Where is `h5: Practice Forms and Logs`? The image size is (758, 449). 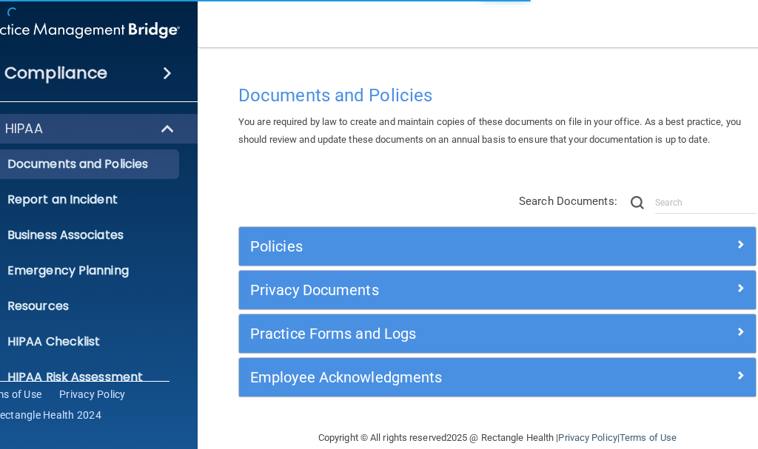 h5: Practice Forms and Logs is located at coordinates (433, 334).